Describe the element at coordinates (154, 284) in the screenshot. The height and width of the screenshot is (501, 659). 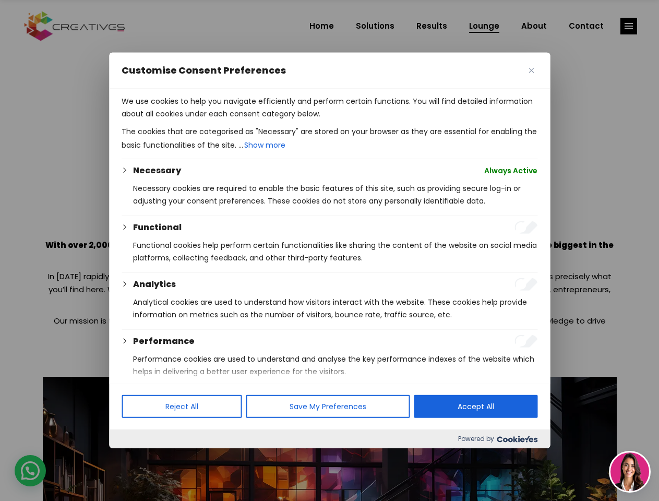
I see `button: Analytics` at that location.